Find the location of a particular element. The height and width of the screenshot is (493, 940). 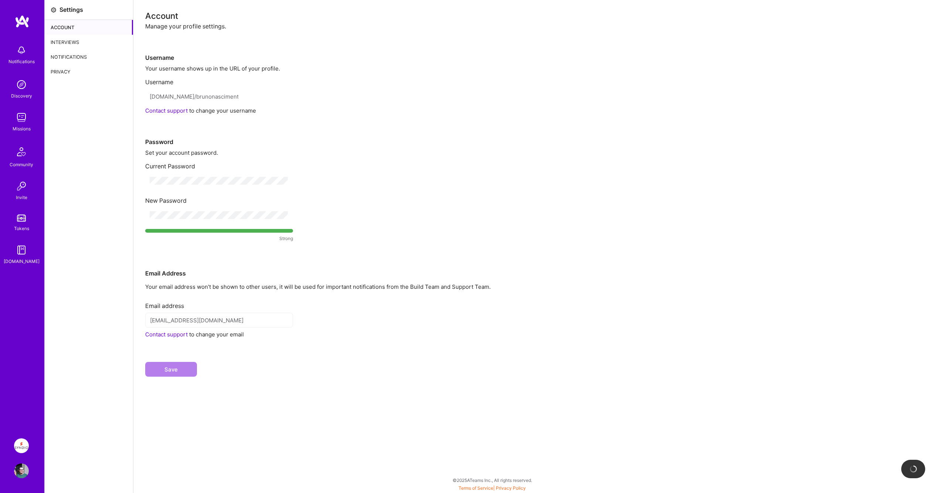

div: Your username shows up in the URL of your profile. is located at coordinates (536, 68).